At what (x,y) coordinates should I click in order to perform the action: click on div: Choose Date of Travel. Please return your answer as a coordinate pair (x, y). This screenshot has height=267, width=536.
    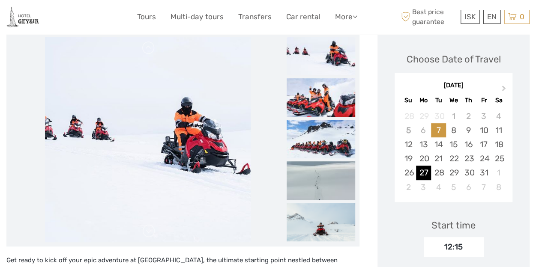
    Looking at the image, I should click on (454, 59).